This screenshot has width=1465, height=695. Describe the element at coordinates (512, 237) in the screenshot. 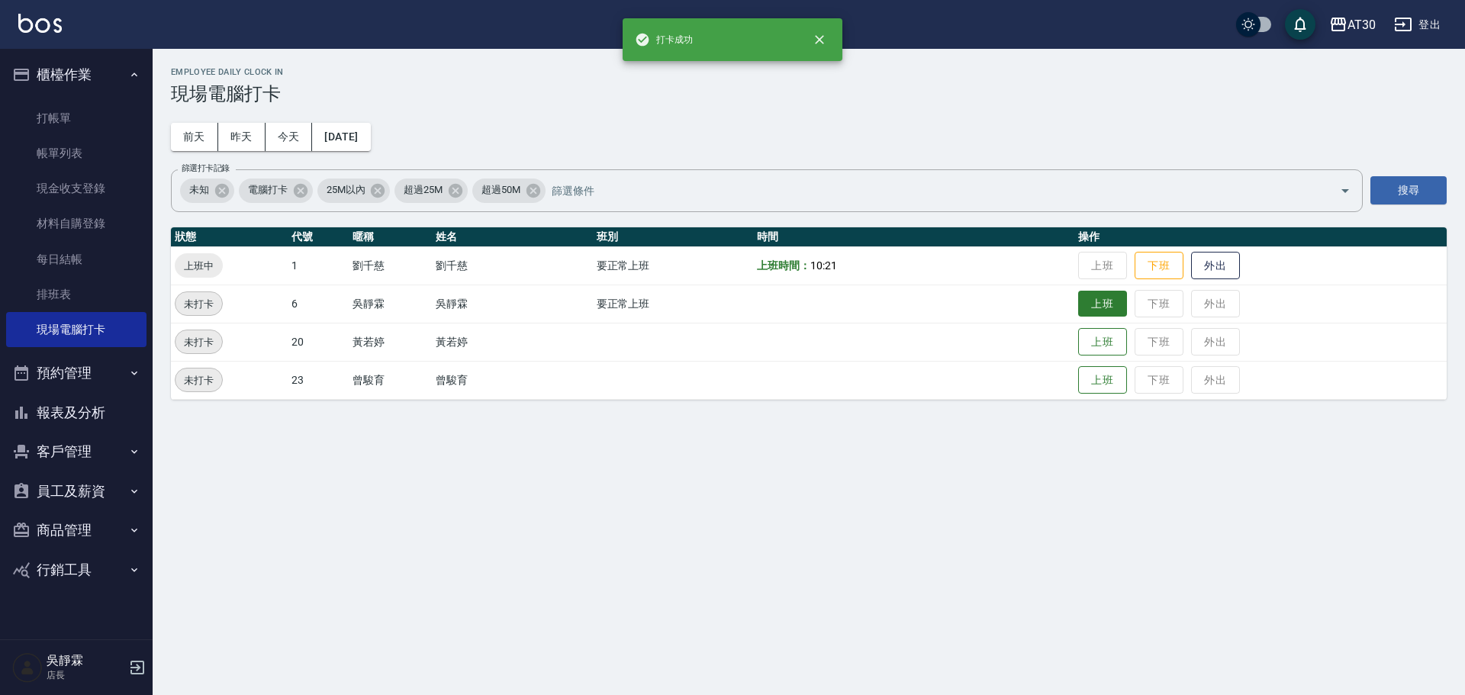

I see `th: 姓名` at that location.